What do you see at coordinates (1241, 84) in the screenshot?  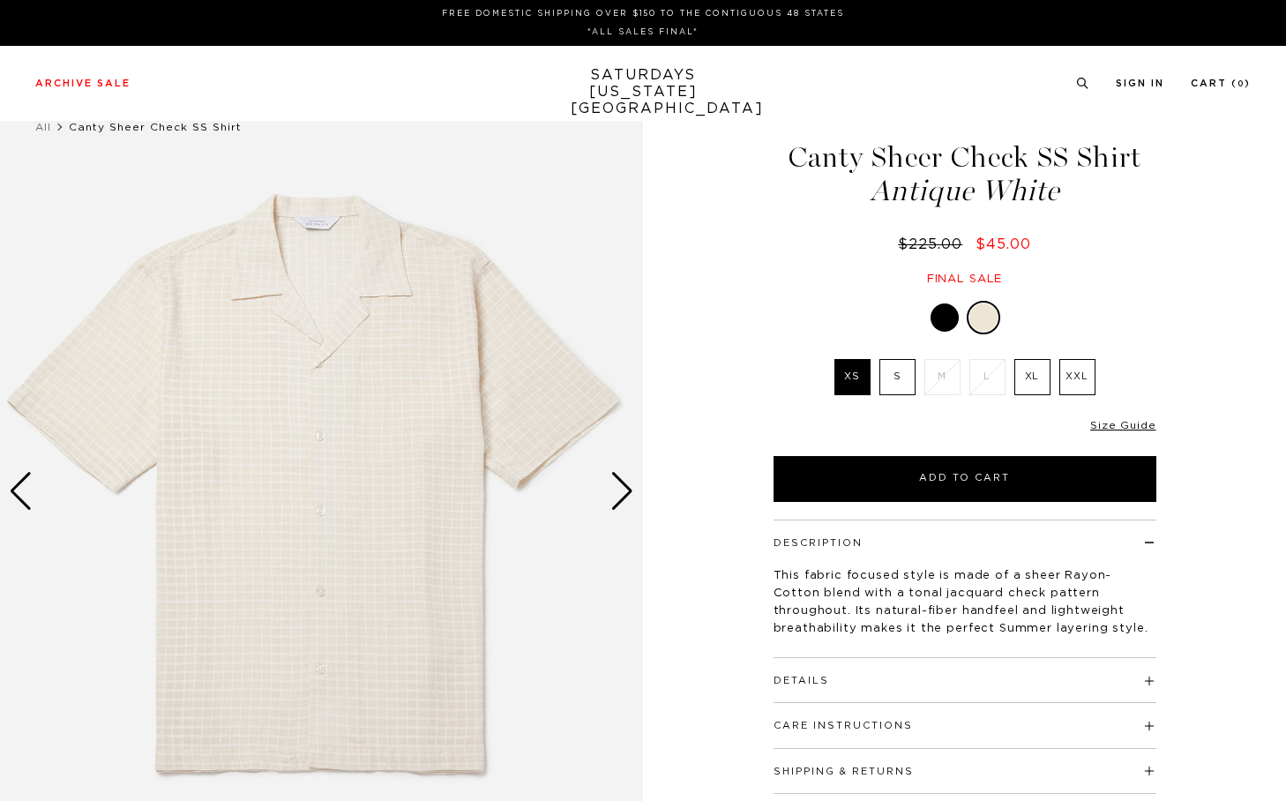 I see `small: 0` at bounding box center [1241, 84].